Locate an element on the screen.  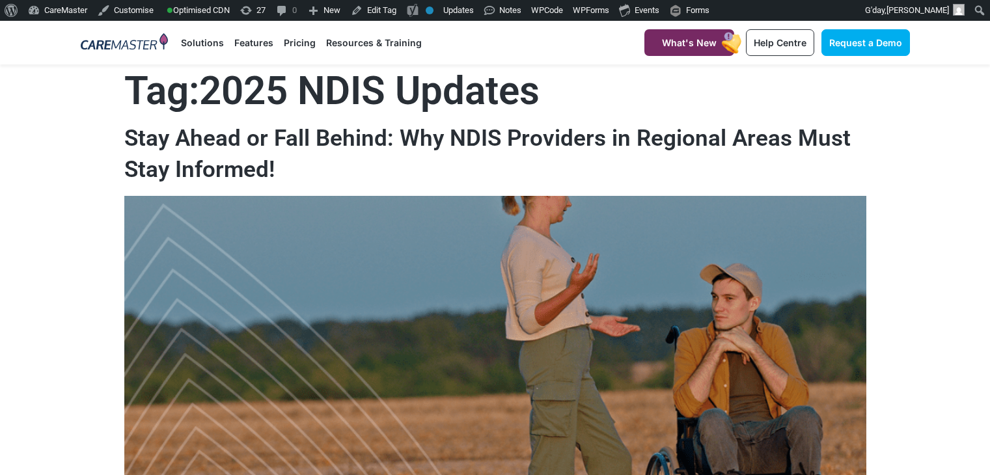
h1: Tag: is located at coordinates (495, 91).